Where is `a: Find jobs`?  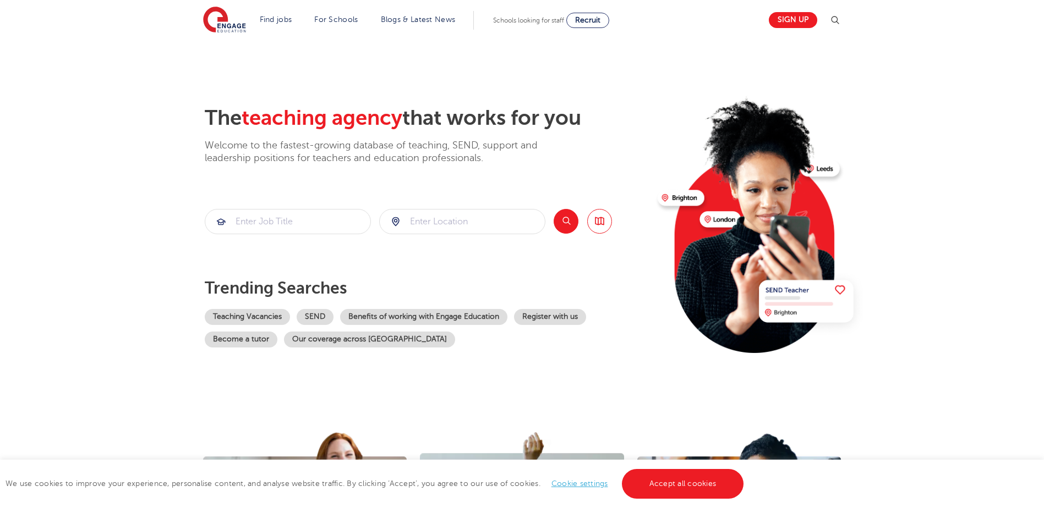
a: Find jobs is located at coordinates (276, 19).